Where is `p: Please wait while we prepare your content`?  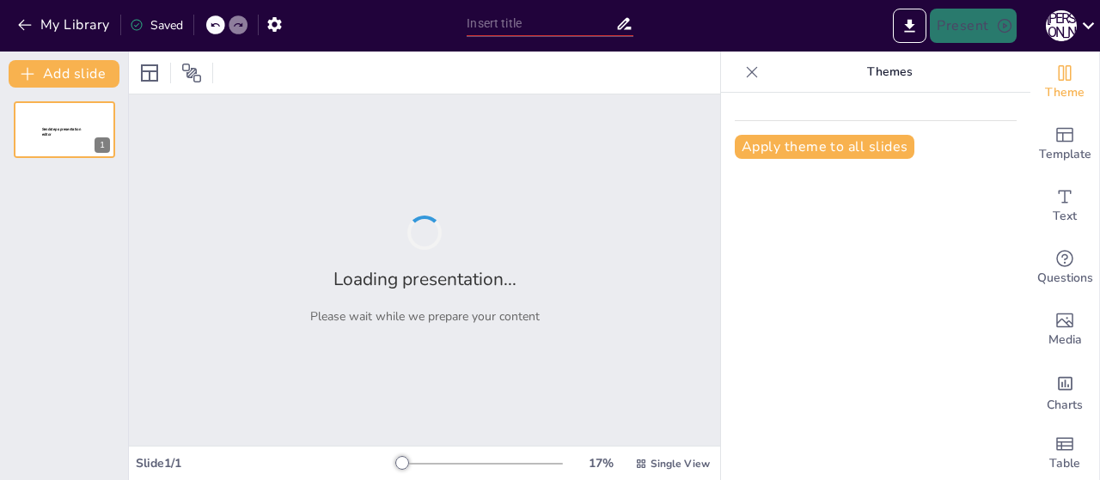 p: Please wait while we prepare your content is located at coordinates (424, 316).